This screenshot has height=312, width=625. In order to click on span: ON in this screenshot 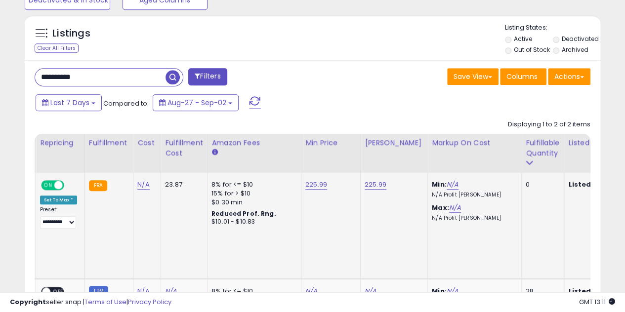, I will do `click(48, 185)`.